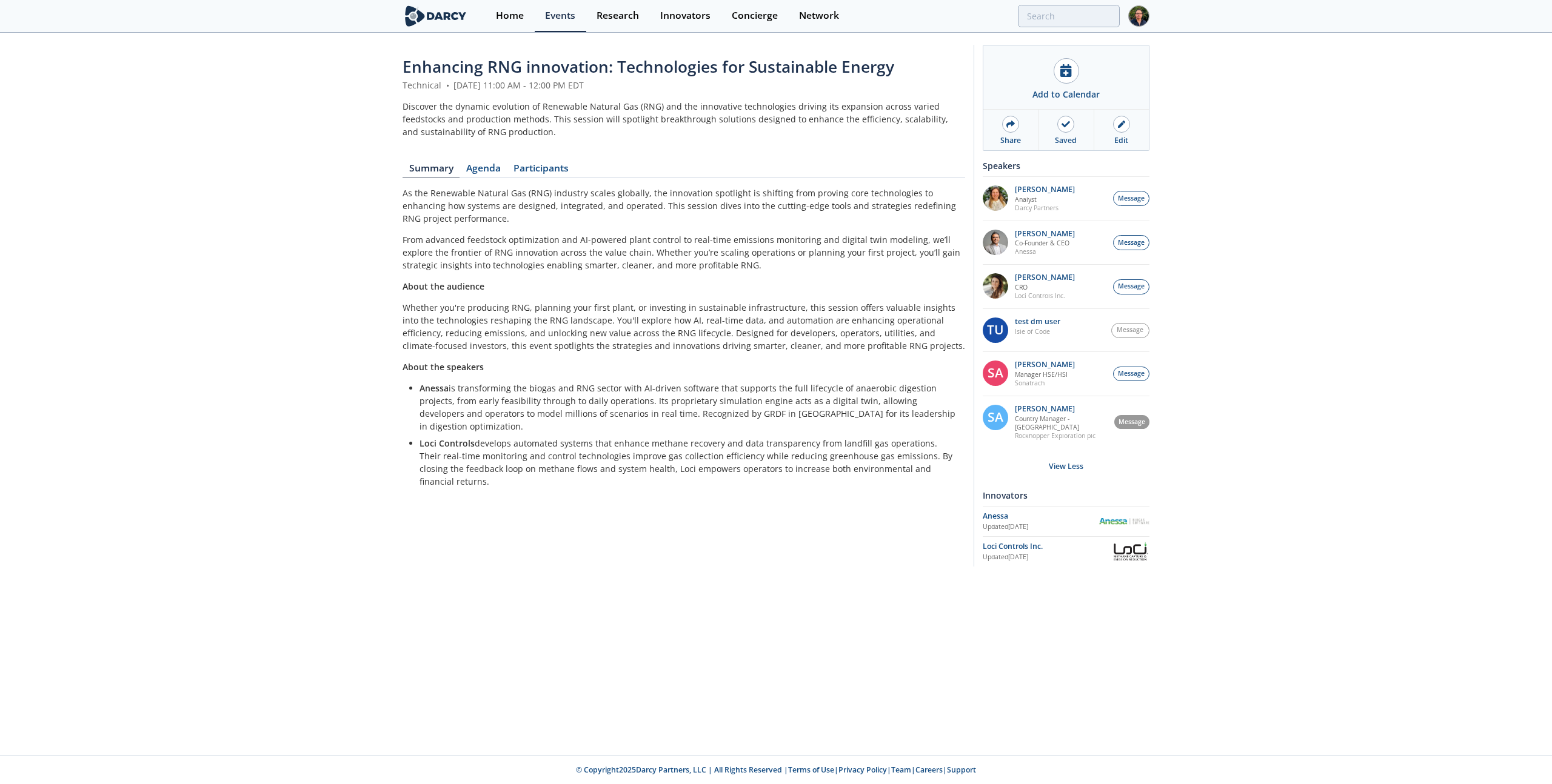 Image resolution: width=1552 pixels, height=784 pixels. Describe the element at coordinates (1044, 252) in the screenshot. I see `p: Anessa` at that location.